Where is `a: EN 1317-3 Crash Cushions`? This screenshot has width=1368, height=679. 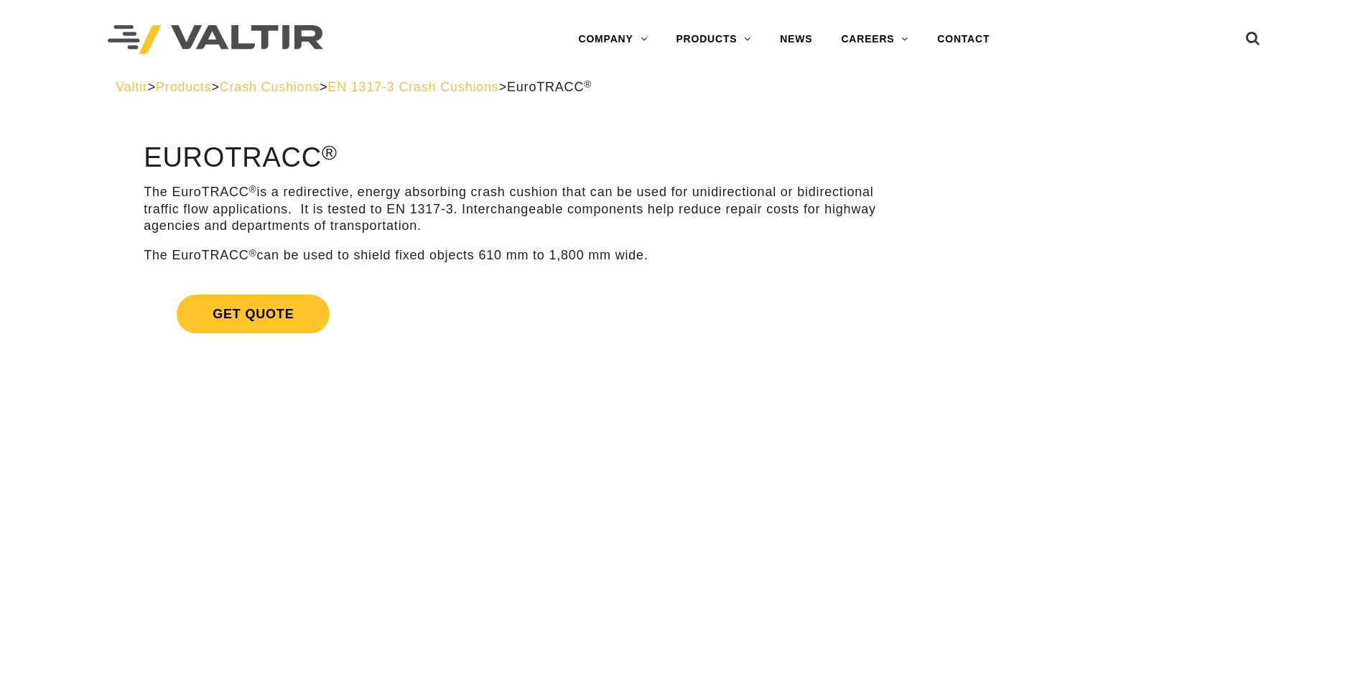
a: EN 1317-3 Crash Cushions is located at coordinates (413, 87).